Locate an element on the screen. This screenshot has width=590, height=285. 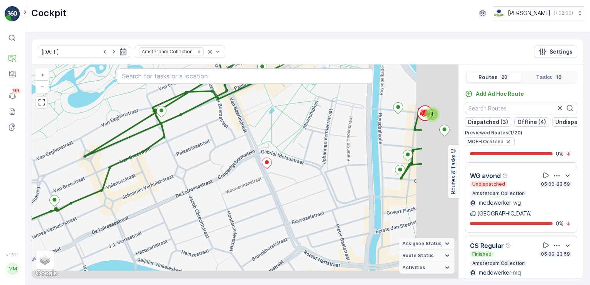
p: Routes is located at coordinates (488, 77).